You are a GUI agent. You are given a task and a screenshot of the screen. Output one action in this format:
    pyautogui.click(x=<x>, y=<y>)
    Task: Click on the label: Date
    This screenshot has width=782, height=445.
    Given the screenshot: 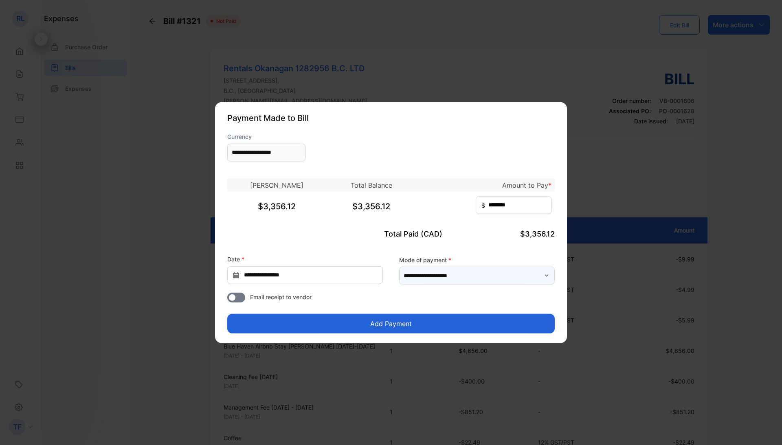 What is the action you would take?
    pyautogui.click(x=305, y=259)
    